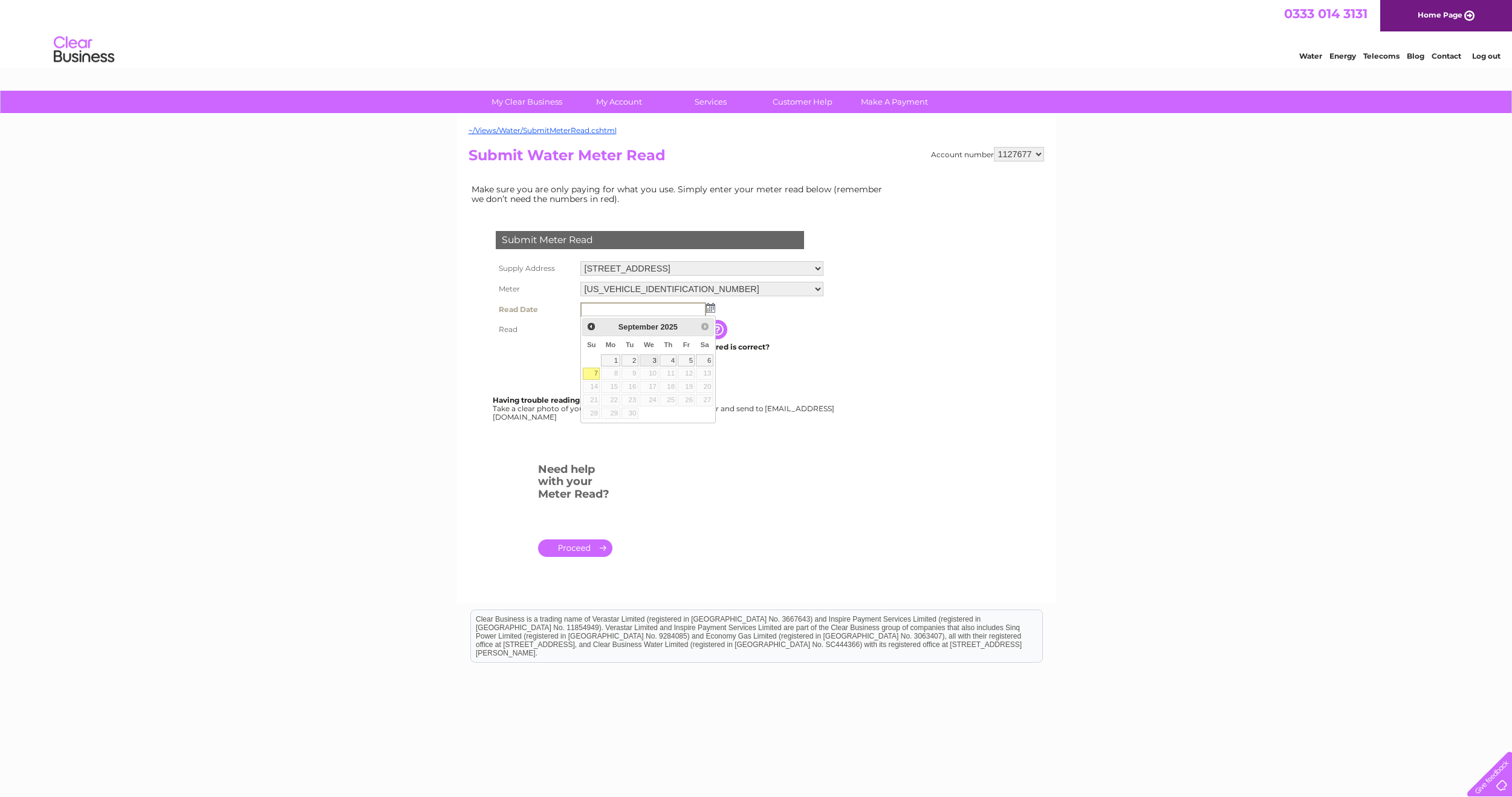  I want to click on b: Having trouble reading your meter?, so click(560, 399).